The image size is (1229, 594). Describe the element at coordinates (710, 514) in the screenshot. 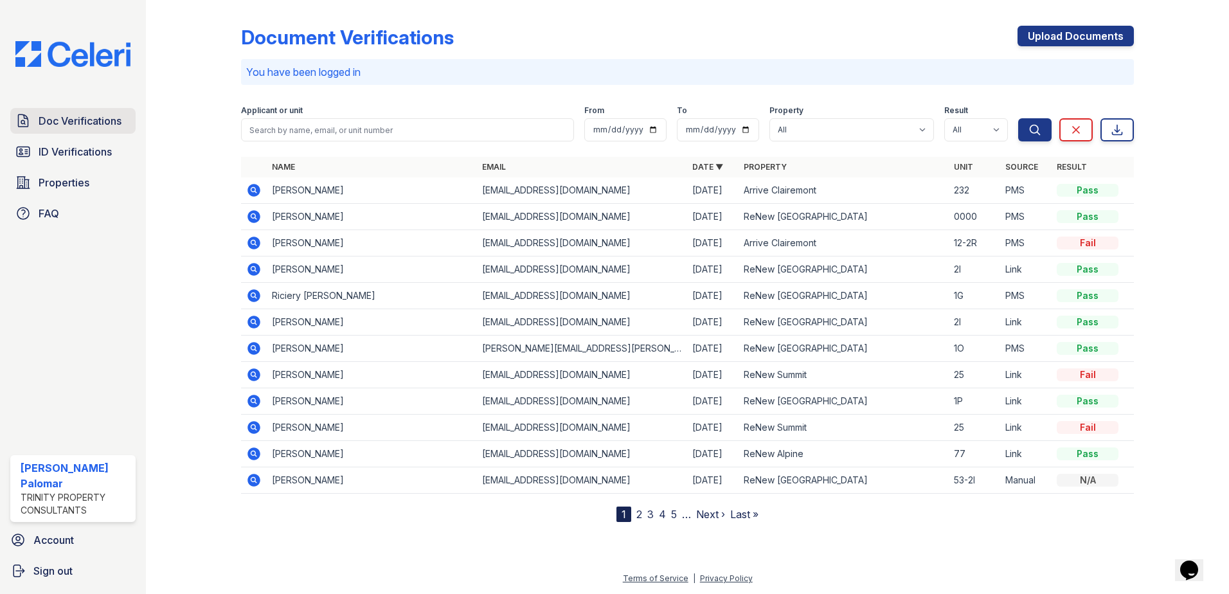

I see `a: Next ›` at that location.